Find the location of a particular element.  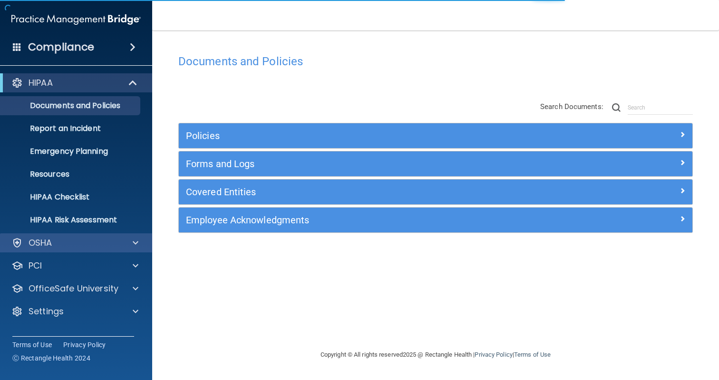

span: Ⓒ Rectangle Health 2024 is located at coordinates (51, 358).